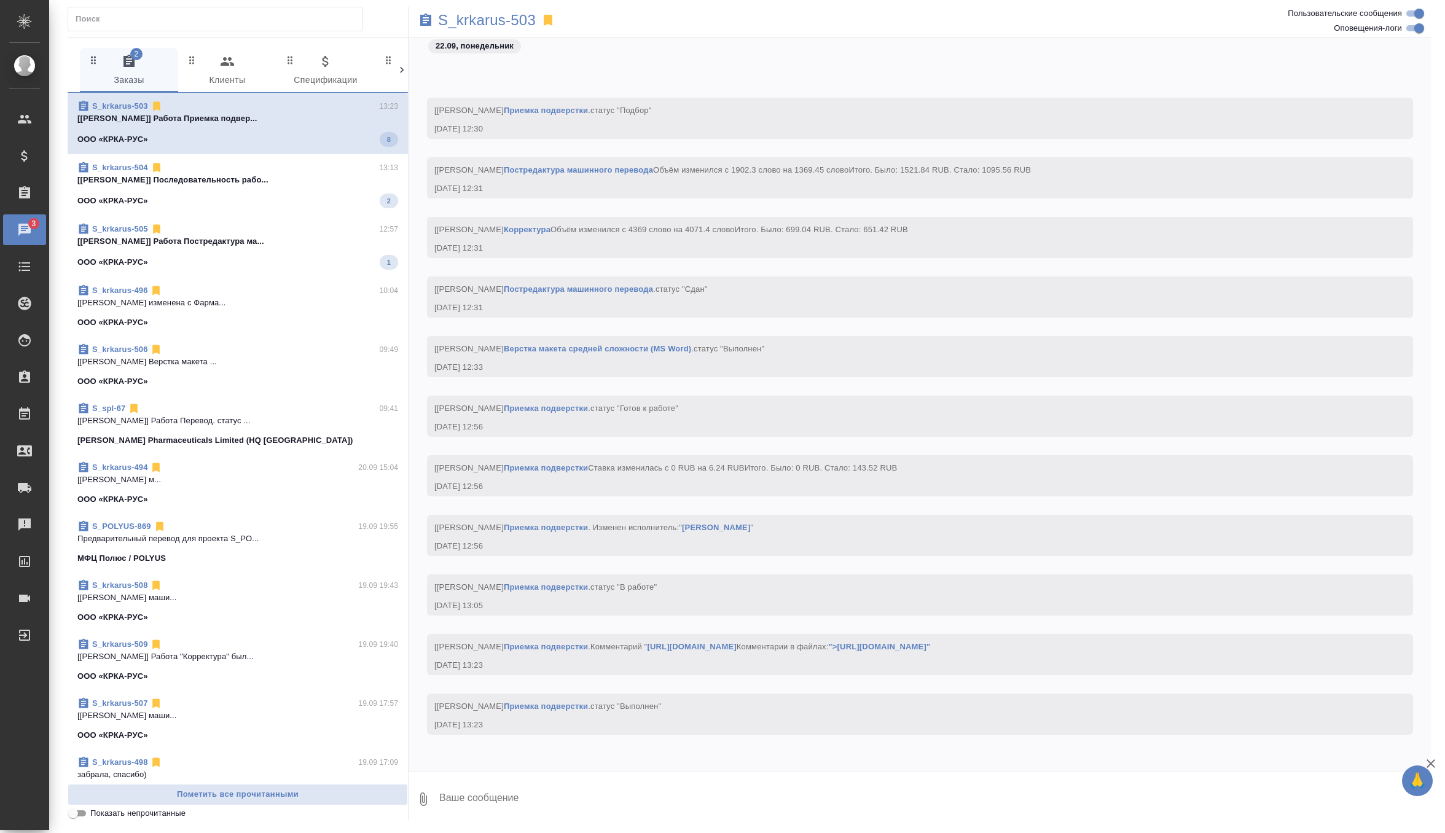 This screenshot has height=833, width=1445. I want to click on p: 10:04, so click(388, 291).